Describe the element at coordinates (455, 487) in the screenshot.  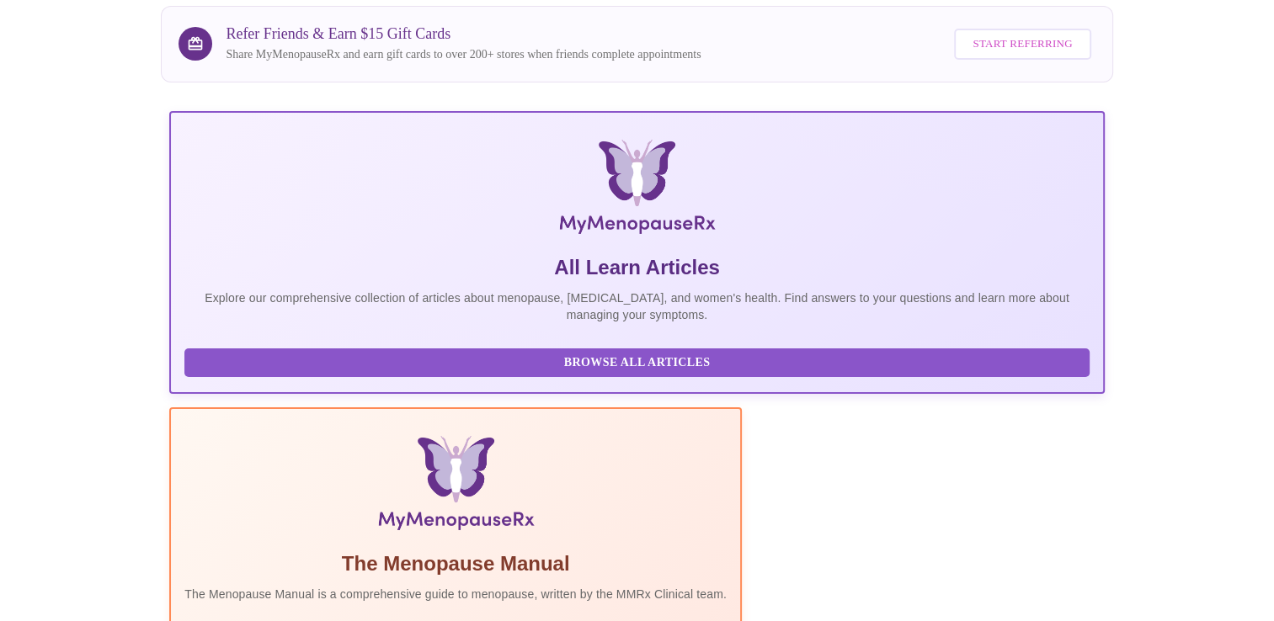
I see `img: Menopause Manual` at that location.